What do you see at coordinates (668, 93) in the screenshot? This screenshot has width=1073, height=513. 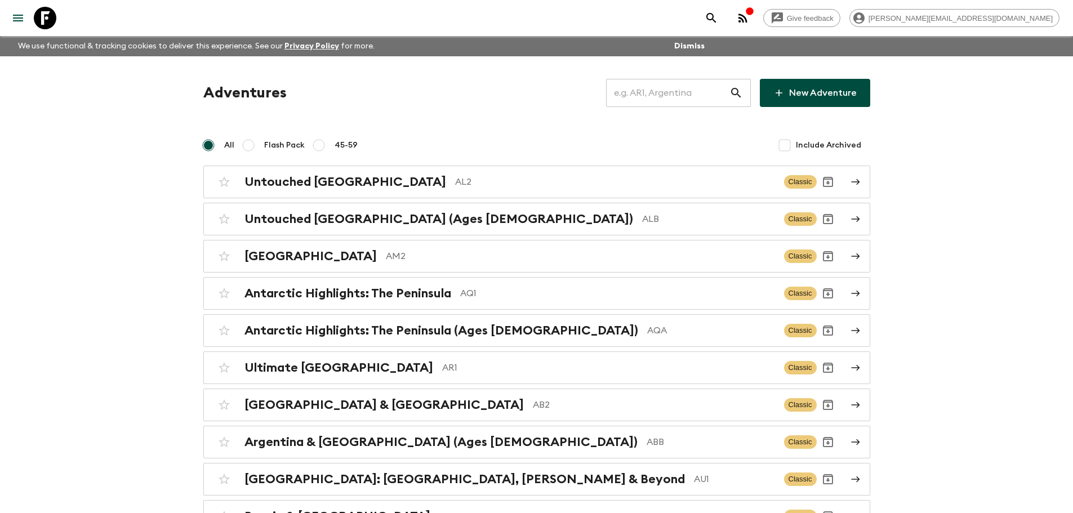 I see `input: e.g. AR1, Argentina` at bounding box center [668, 93].